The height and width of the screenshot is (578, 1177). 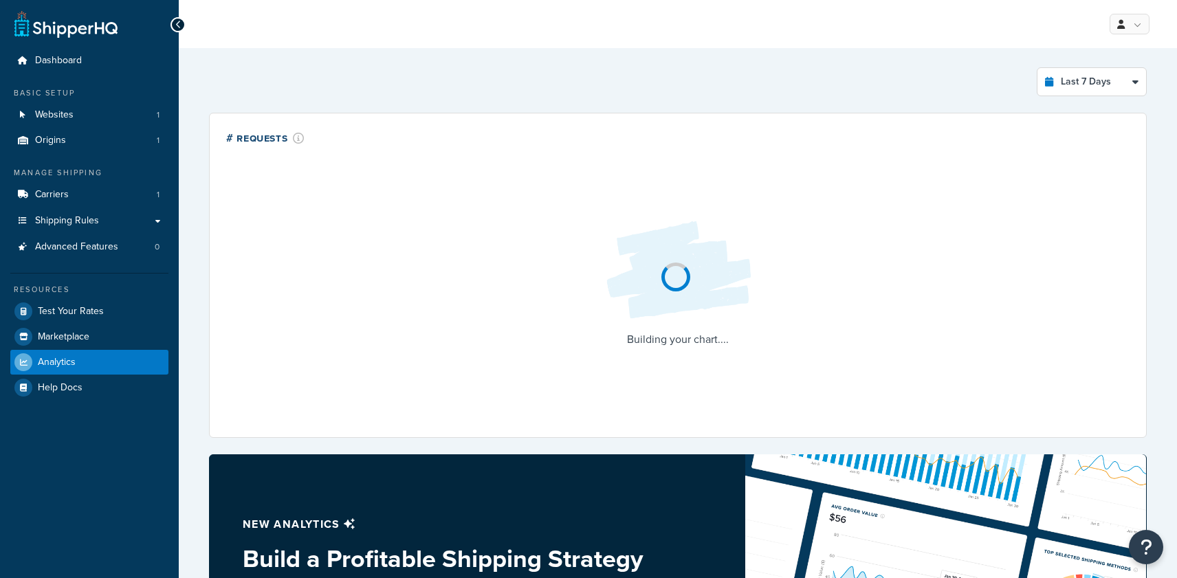 What do you see at coordinates (89, 115) in the screenshot?
I see `a: Websites1` at bounding box center [89, 115].